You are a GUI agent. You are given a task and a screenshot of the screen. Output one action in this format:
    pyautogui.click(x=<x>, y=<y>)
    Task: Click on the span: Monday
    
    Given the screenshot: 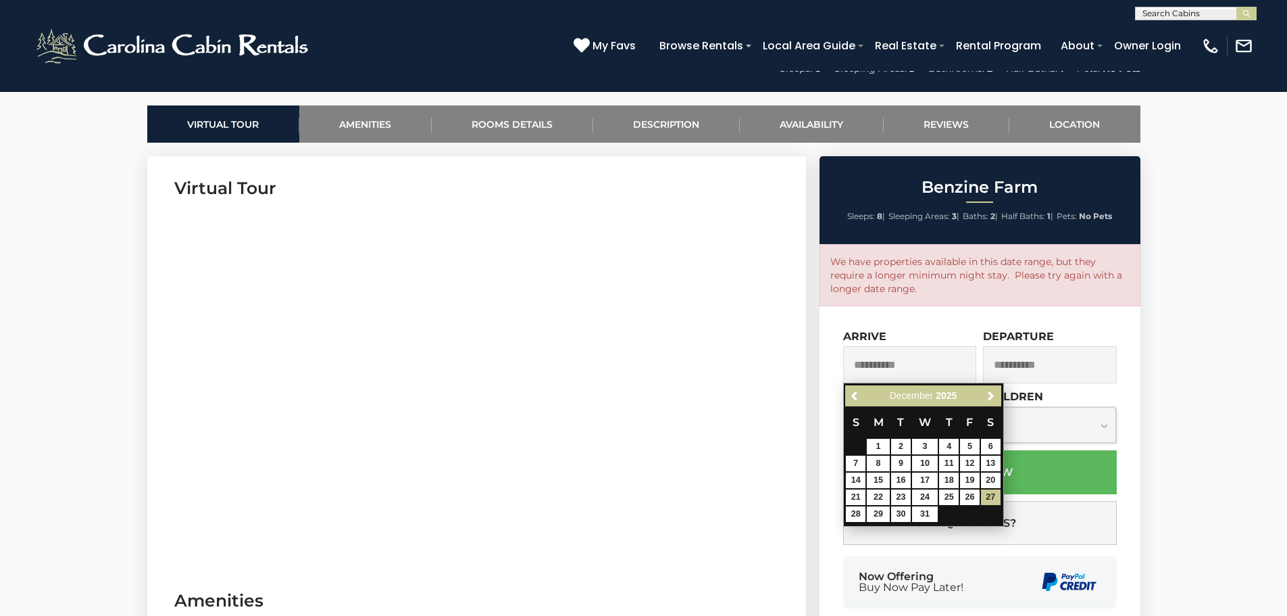 What is the action you would take?
    pyautogui.click(x=878, y=422)
    